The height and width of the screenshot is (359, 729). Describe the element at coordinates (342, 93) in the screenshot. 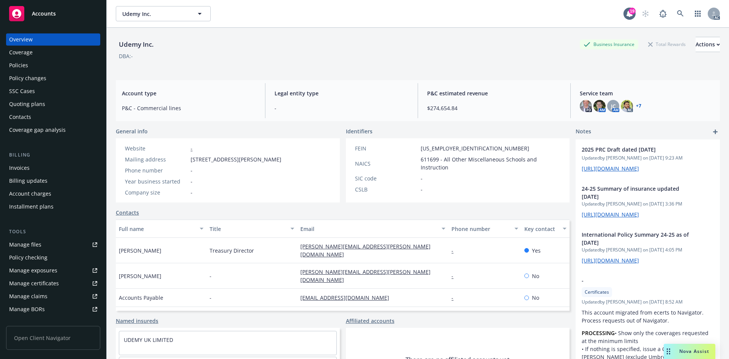

I see `span: Legal entity type` at that location.